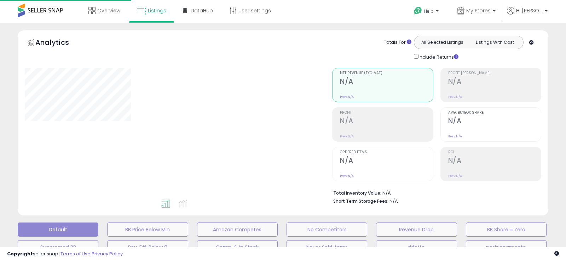  Describe the element at coordinates (357, 193) in the screenshot. I see `b: Total Inventory Value:` at that location.